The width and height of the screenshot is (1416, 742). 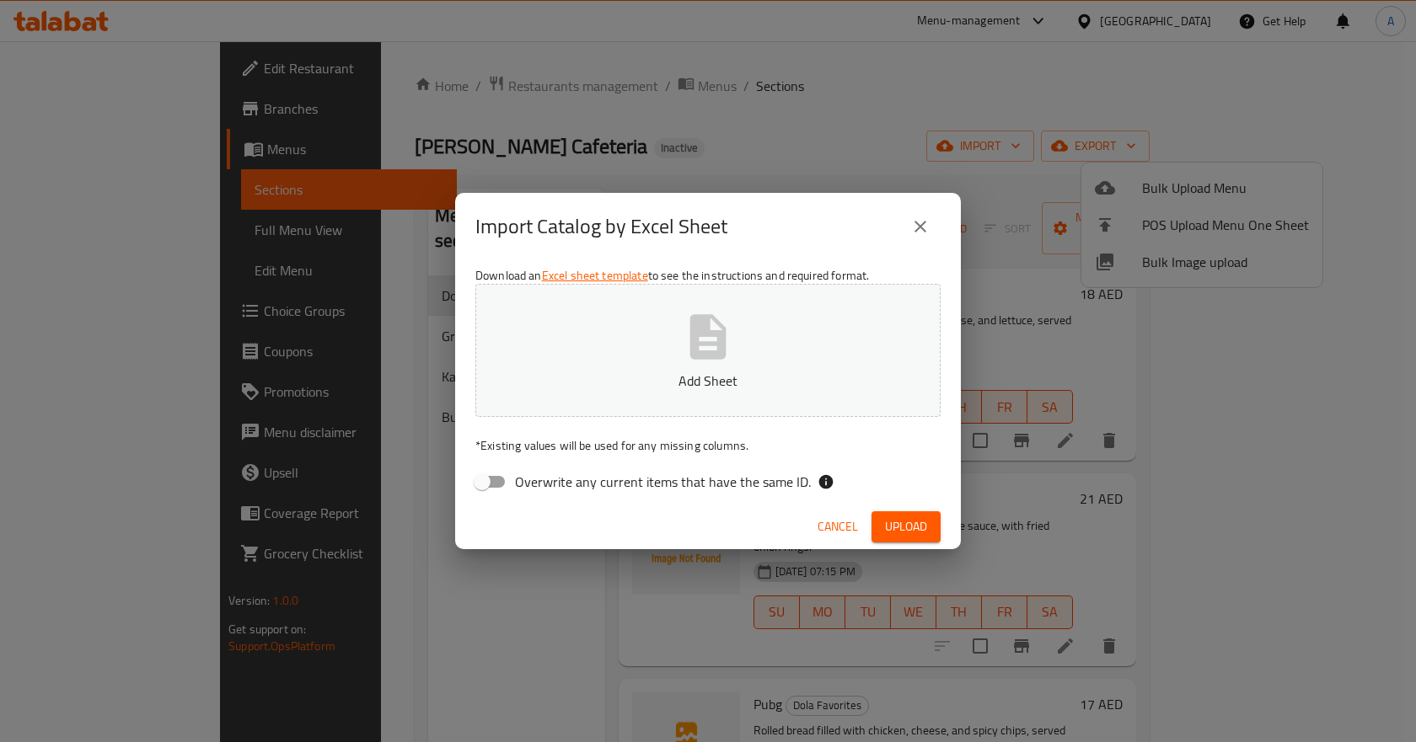 What do you see at coordinates (595, 276) in the screenshot?
I see `a: Excel sheet template` at bounding box center [595, 276].